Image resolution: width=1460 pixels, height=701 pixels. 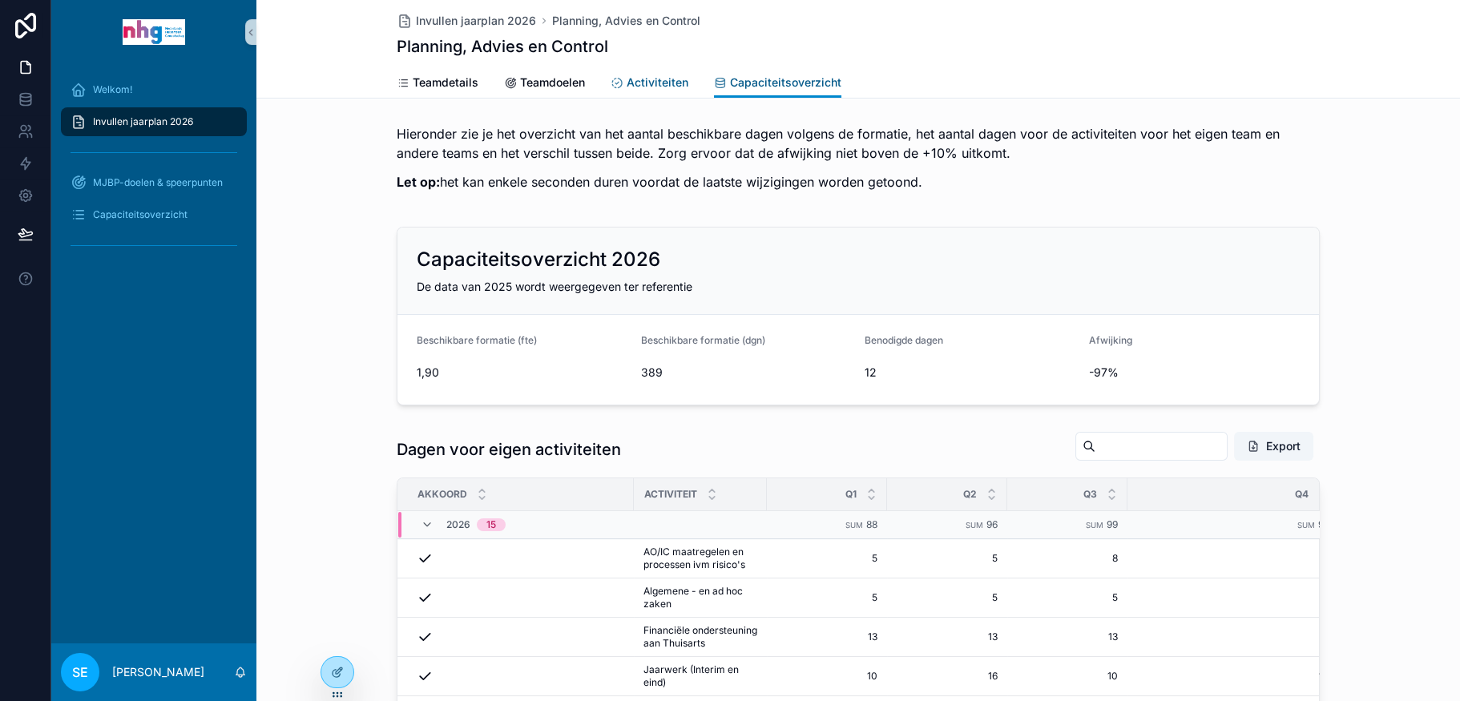 I want to click on span: Q4, so click(x=1301, y=494).